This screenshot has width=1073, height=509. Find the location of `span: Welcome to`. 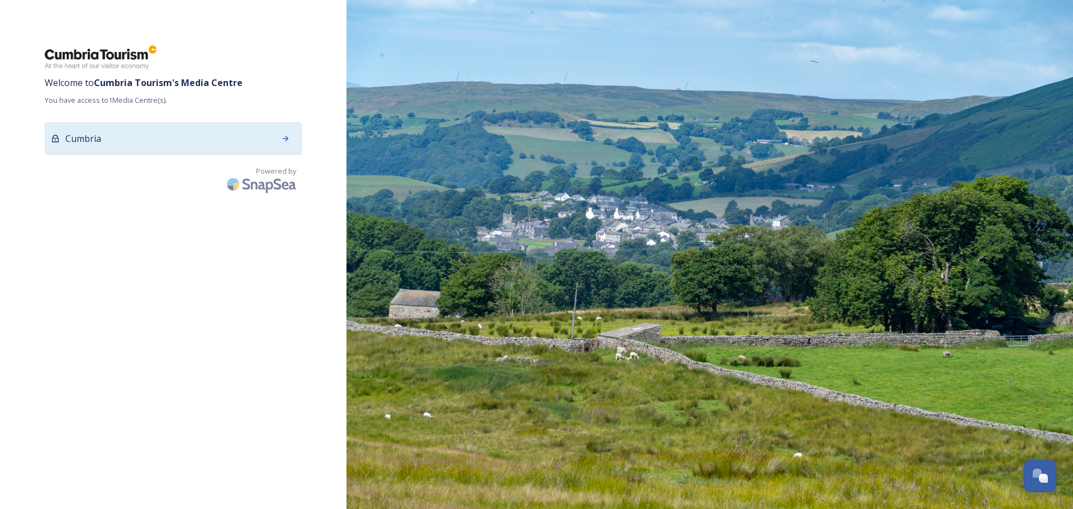

span: Welcome to is located at coordinates (173, 83).